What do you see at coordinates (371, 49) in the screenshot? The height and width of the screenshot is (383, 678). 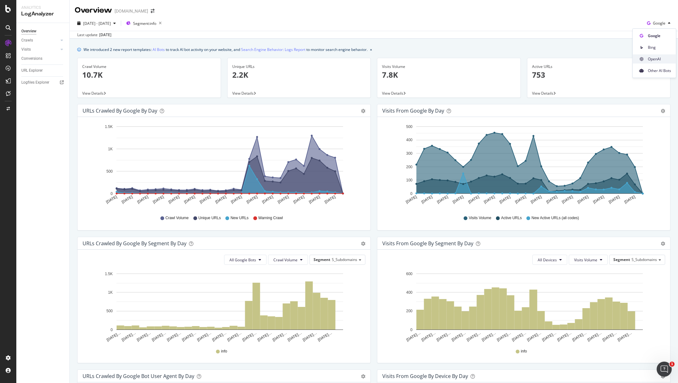 I see `button: close banner` at bounding box center [371, 49].